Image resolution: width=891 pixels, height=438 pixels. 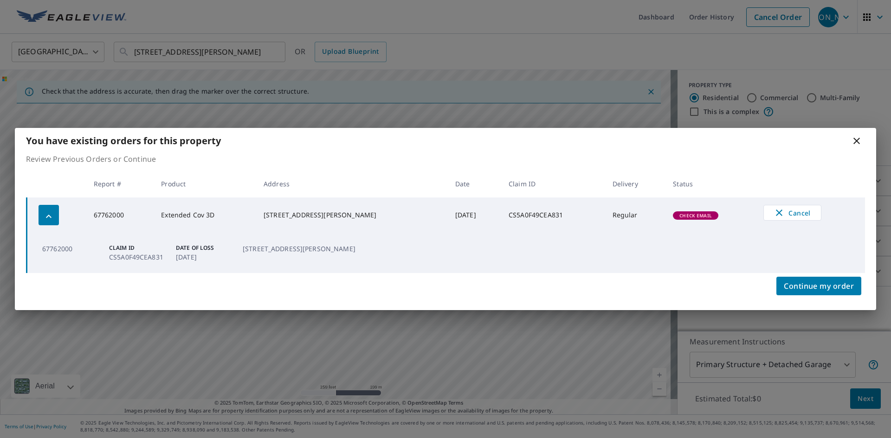 I want to click on th: Date, so click(x=474, y=184).